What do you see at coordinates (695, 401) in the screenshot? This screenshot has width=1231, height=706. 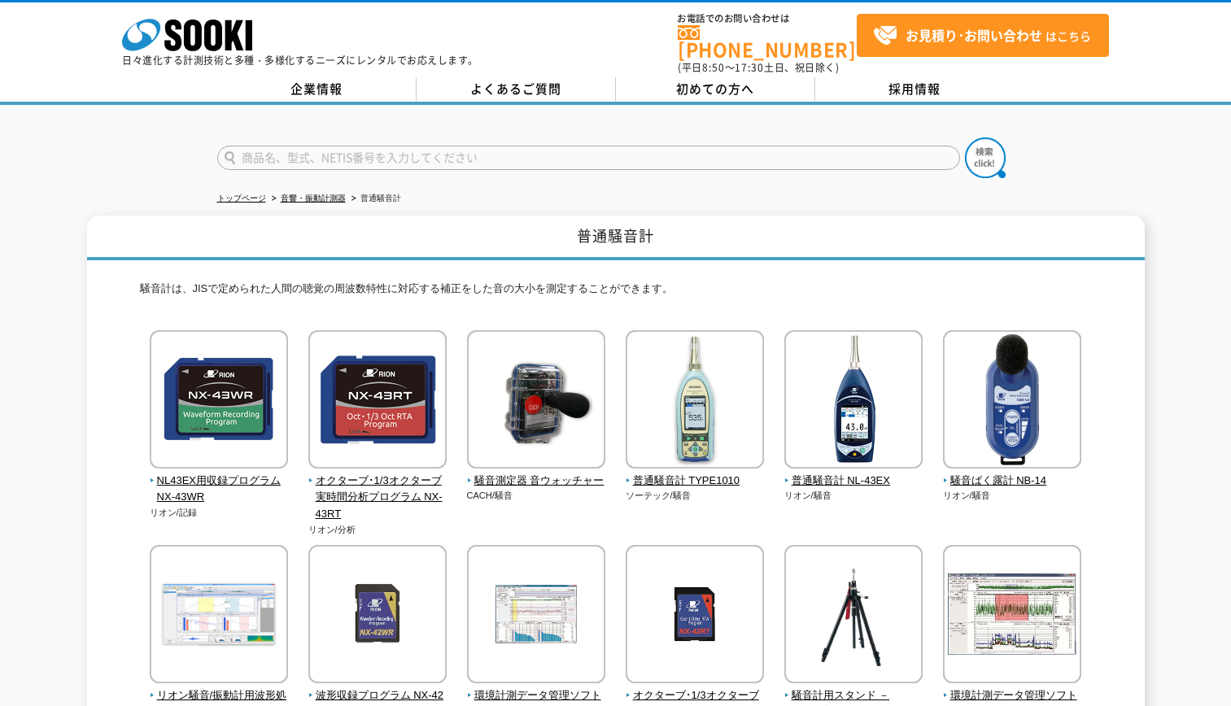 I see `img: 普通騒音計 TYPE1010` at bounding box center [695, 401].